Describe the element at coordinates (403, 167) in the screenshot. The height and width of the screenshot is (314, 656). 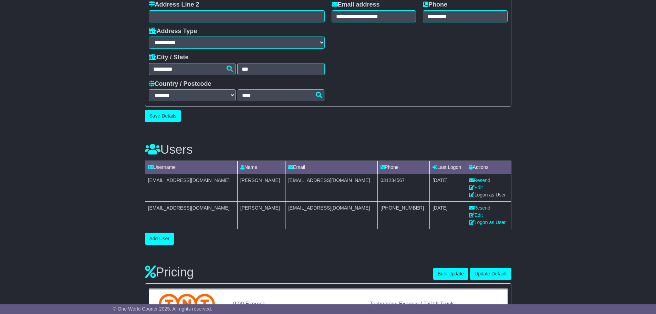
I see `td: Phone` at that location.